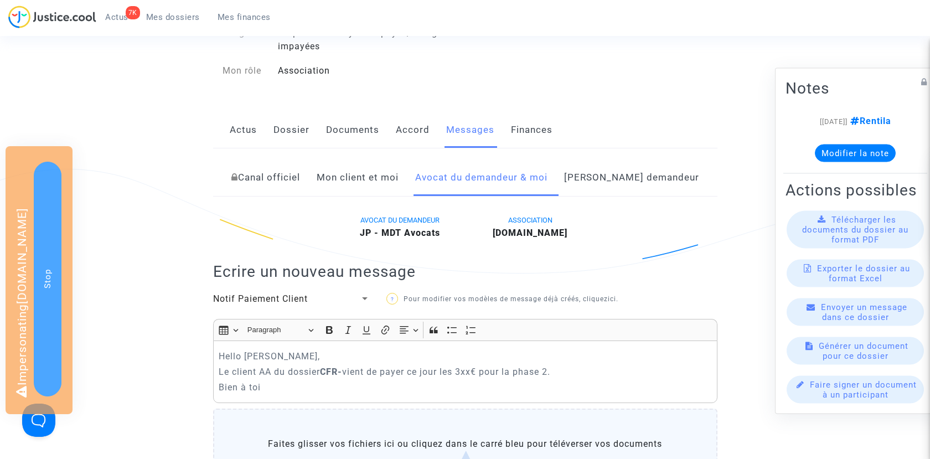 The height and width of the screenshot is (459, 930). Describe the element at coordinates (48, 279) in the screenshot. I see `button: Stop` at that location.